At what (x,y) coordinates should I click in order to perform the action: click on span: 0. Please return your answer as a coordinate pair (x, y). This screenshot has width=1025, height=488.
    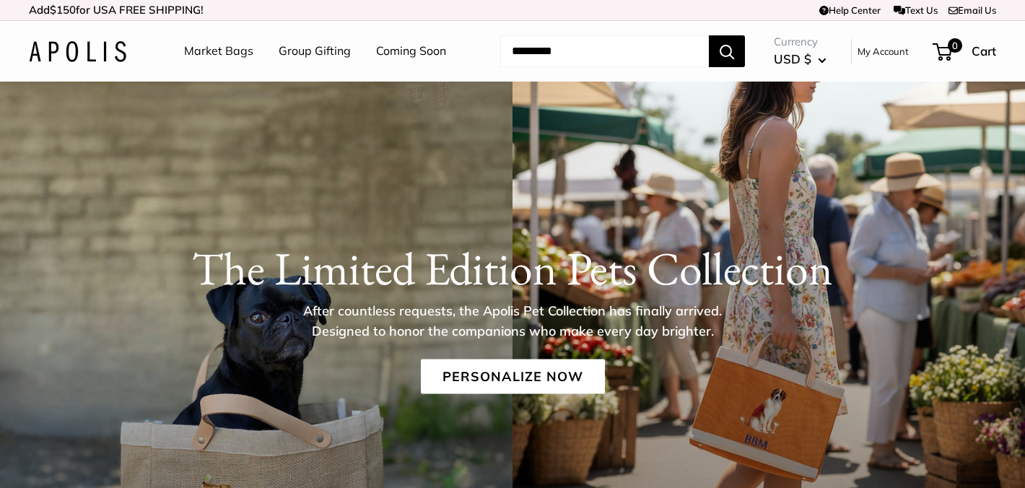
    Looking at the image, I should click on (955, 45).